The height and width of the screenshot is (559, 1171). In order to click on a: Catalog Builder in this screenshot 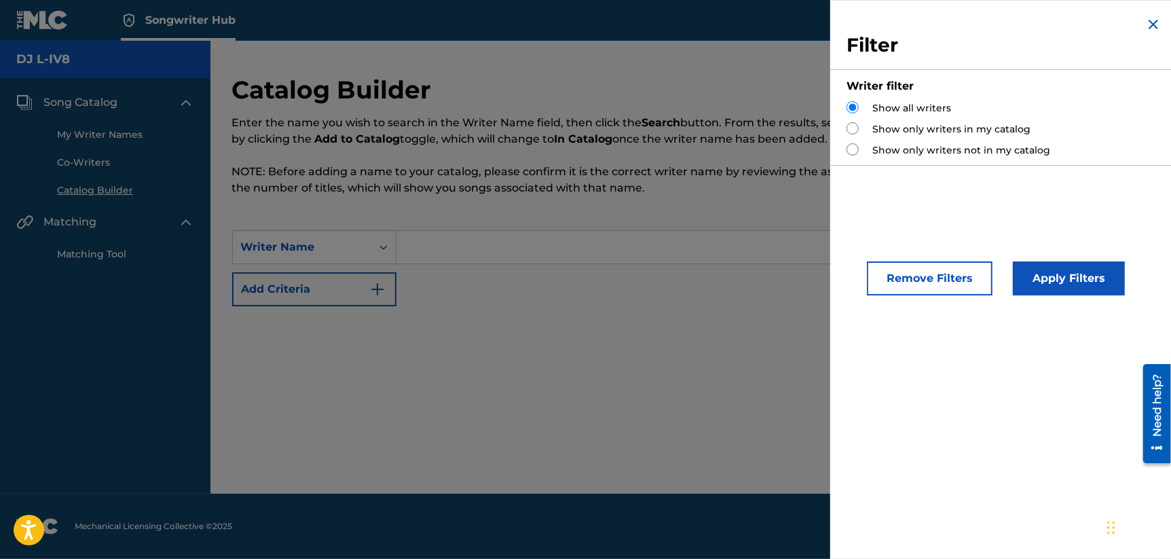, I will do `click(126, 190)`.